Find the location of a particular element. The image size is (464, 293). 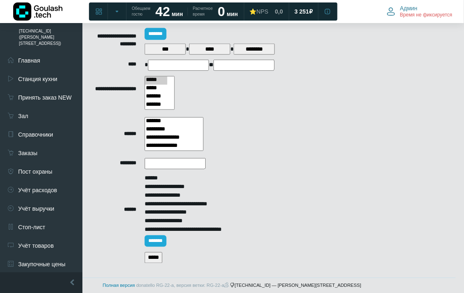

a: ⭐NPS 0,0 is located at coordinates (266, 12).